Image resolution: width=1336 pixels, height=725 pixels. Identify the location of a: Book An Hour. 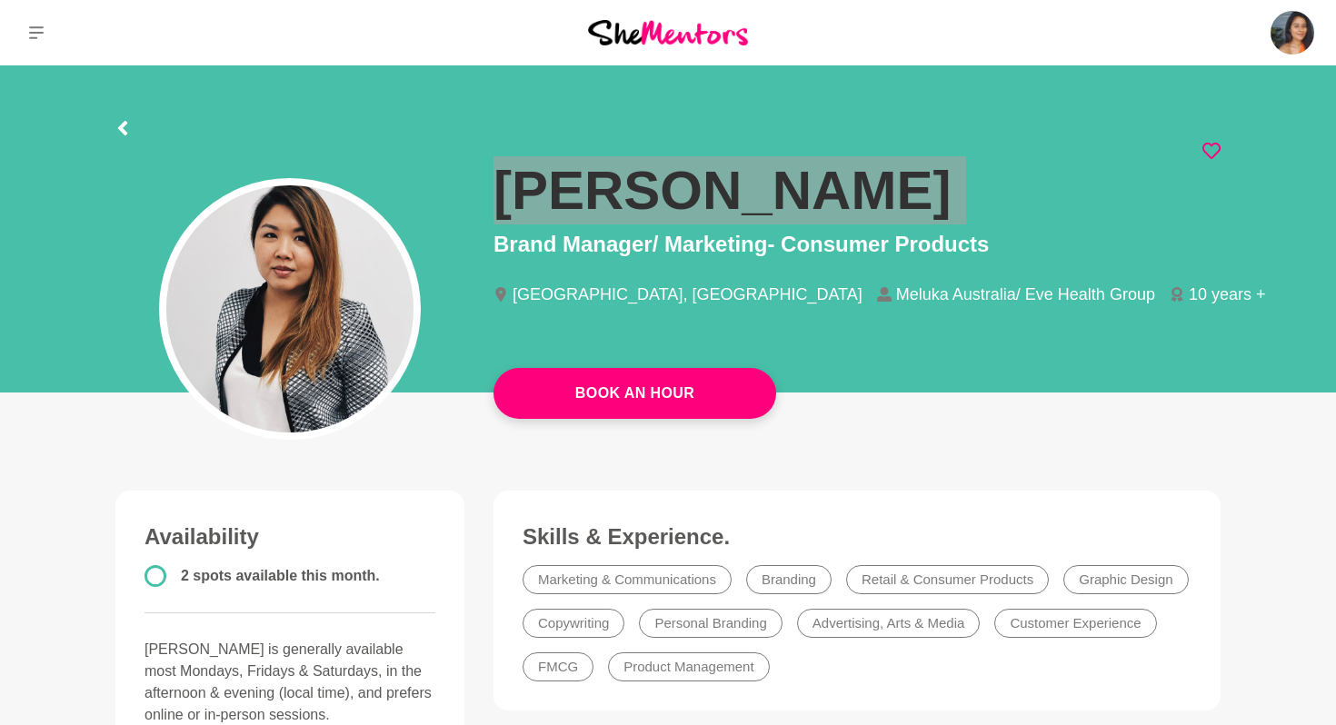
(634, 393).